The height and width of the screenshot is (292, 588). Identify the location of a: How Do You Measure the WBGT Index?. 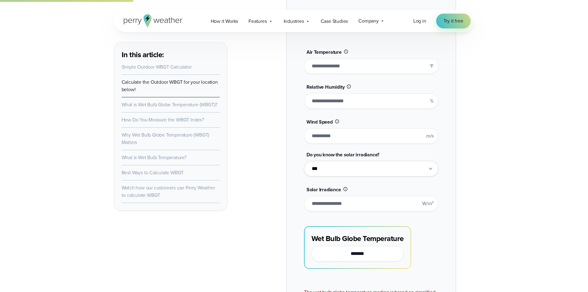
(163, 120).